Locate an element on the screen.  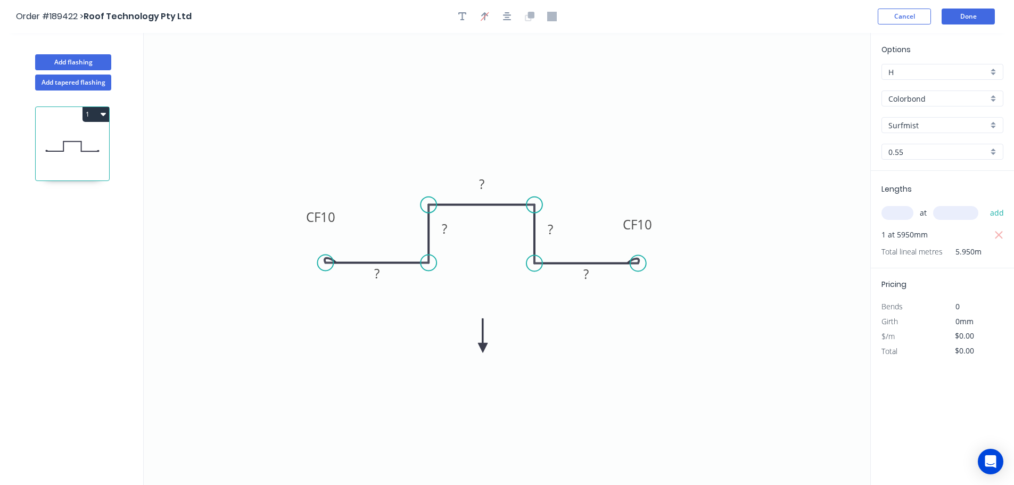
button: 1 is located at coordinates (96, 114).